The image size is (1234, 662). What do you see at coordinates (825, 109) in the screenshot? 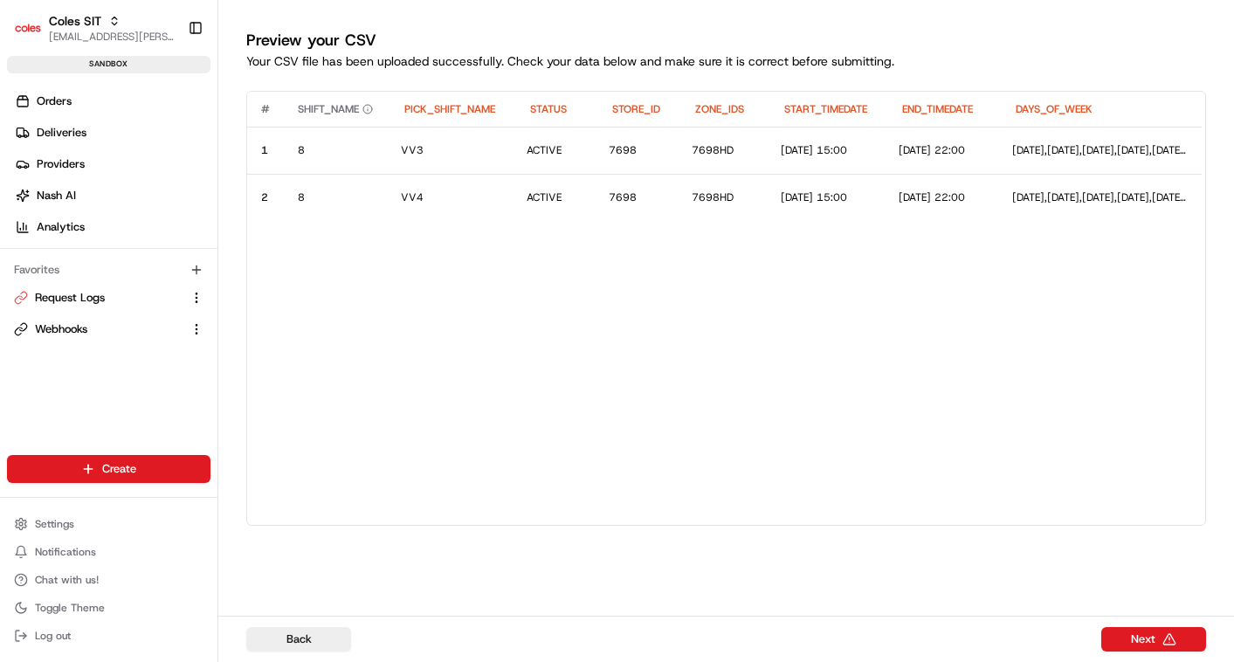
I see `span: START_TIMEDATE` at bounding box center [825, 109].